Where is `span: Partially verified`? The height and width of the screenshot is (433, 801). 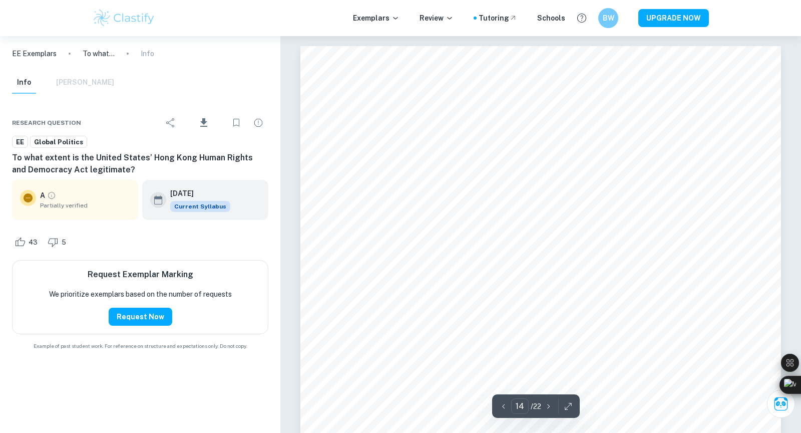
span: Partially verified is located at coordinates (85, 205).